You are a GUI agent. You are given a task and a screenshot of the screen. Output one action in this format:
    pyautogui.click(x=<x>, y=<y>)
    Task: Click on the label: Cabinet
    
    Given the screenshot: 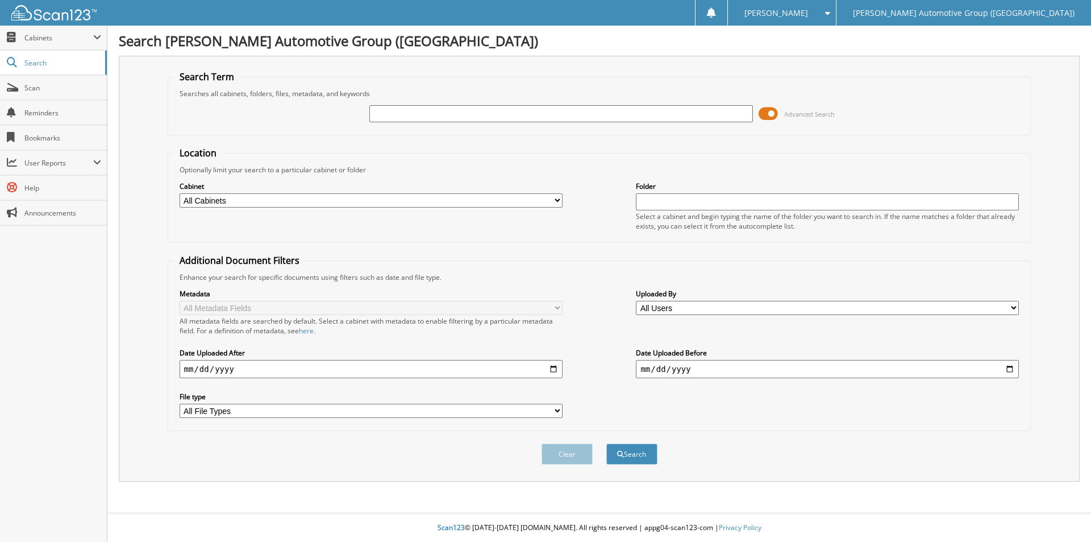 What is the action you would take?
    pyautogui.click(x=371, y=186)
    